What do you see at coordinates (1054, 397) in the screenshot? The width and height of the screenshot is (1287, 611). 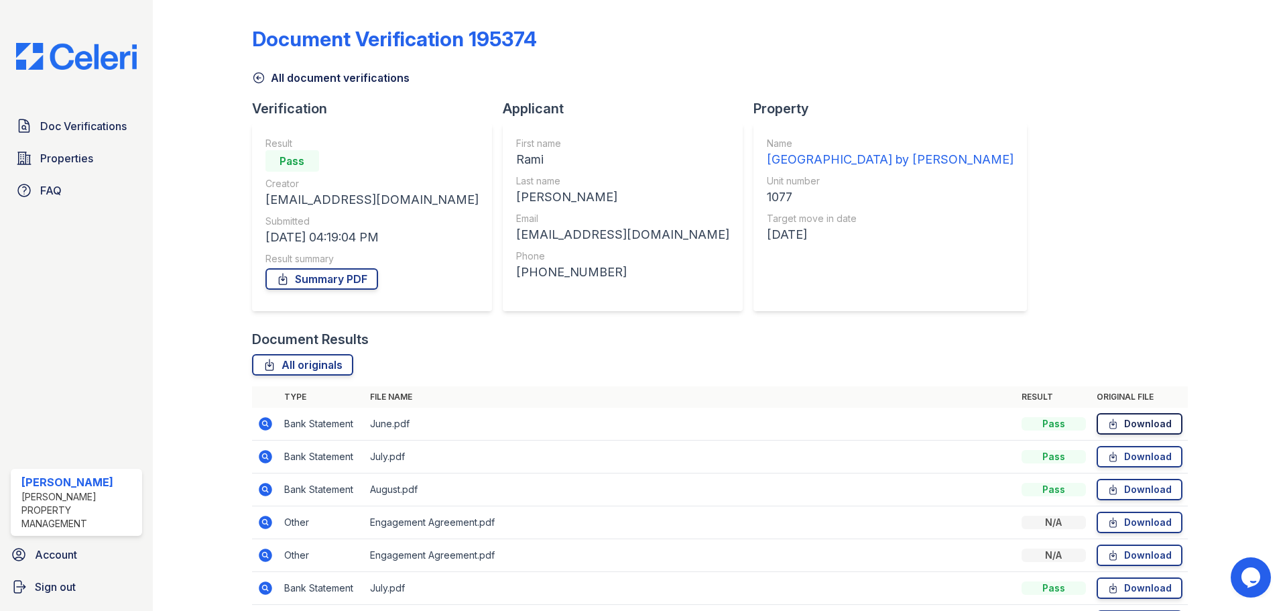 I see `th: Result` at bounding box center [1054, 397].